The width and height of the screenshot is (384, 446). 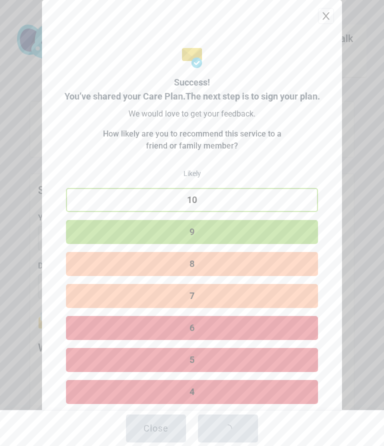 What do you see at coordinates (228, 428) in the screenshot?
I see `span: loading` at bounding box center [228, 428].